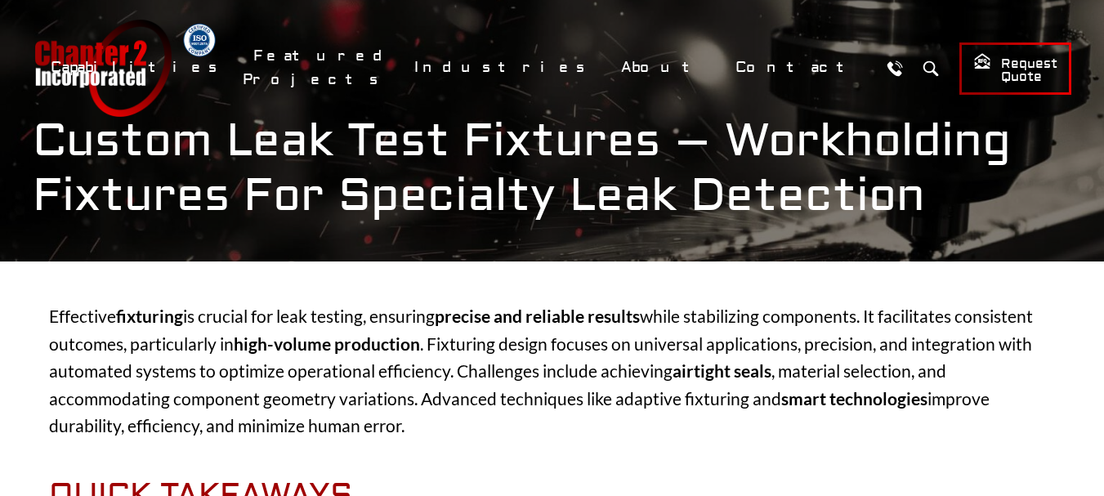 This screenshot has height=496, width=1104. Describe the element at coordinates (1015, 69) in the screenshot. I see `span: Request Quote` at that location.